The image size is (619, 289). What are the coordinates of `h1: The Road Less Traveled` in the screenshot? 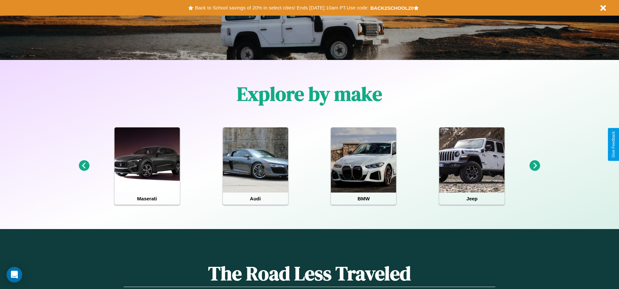 It's located at (309, 274).